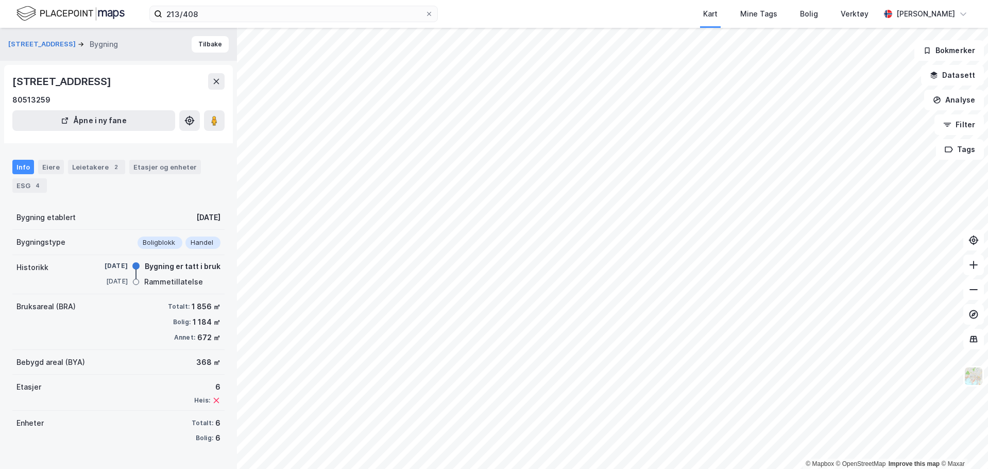 The height and width of the screenshot is (469, 988). Describe the element at coordinates (51, 167) in the screenshot. I see `div: Eiere` at that location.